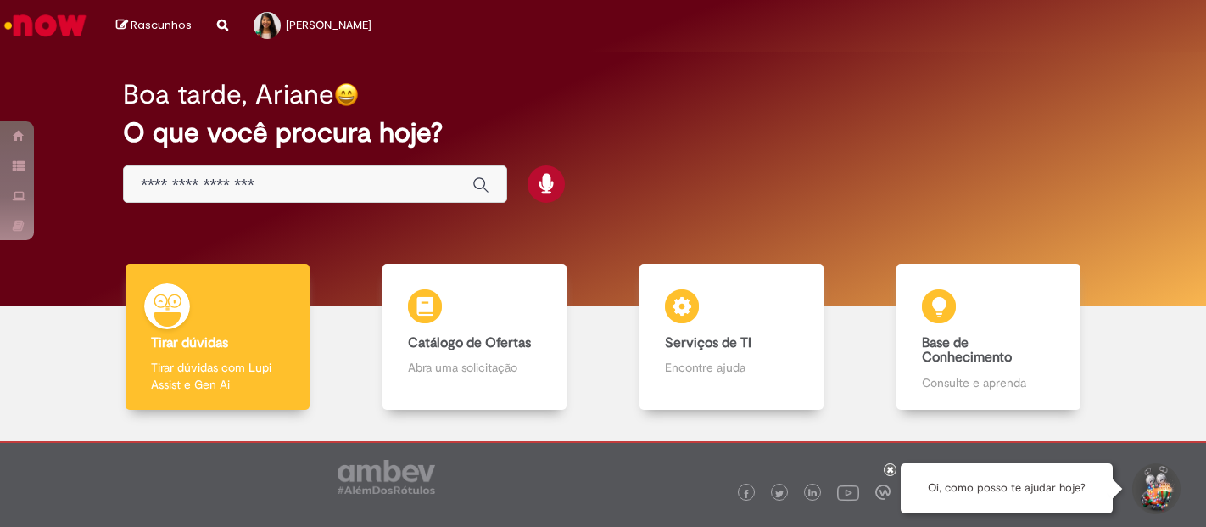 Image resolution: width=1206 pixels, height=527 pixels. I want to click on h2: Boa tarde, Ariane, so click(228, 94).